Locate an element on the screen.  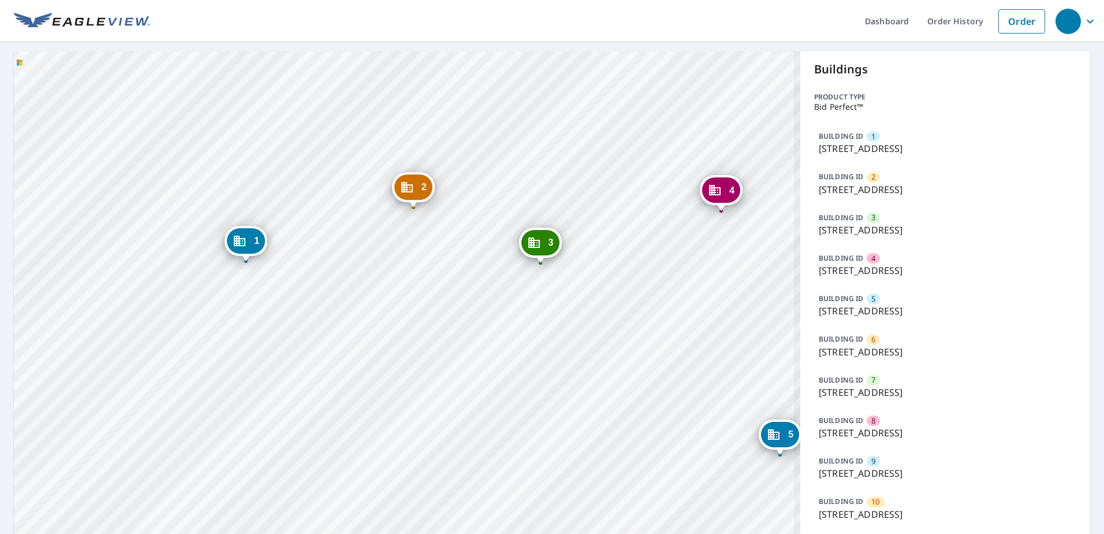
div: Dropped pin, building 5, Commercial property, 10372 Corbeil Dr Saint Louis, MO 63146 is located at coordinates (780, 437).